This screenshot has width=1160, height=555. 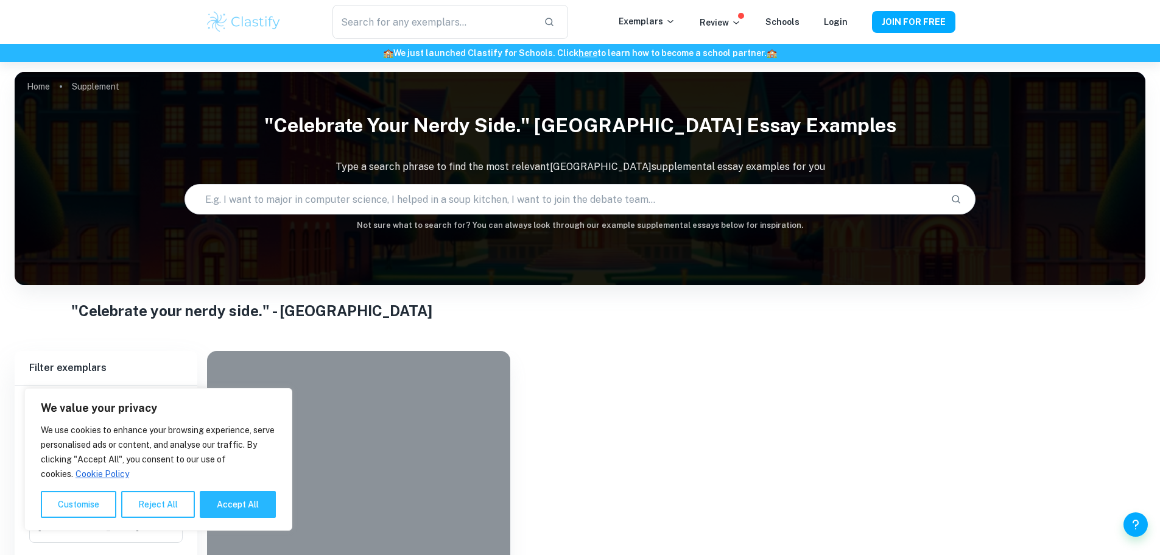 What do you see at coordinates (913, 22) in the screenshot?
I see `button: JOIN FOR FREE` at bounding box center [913, 22].